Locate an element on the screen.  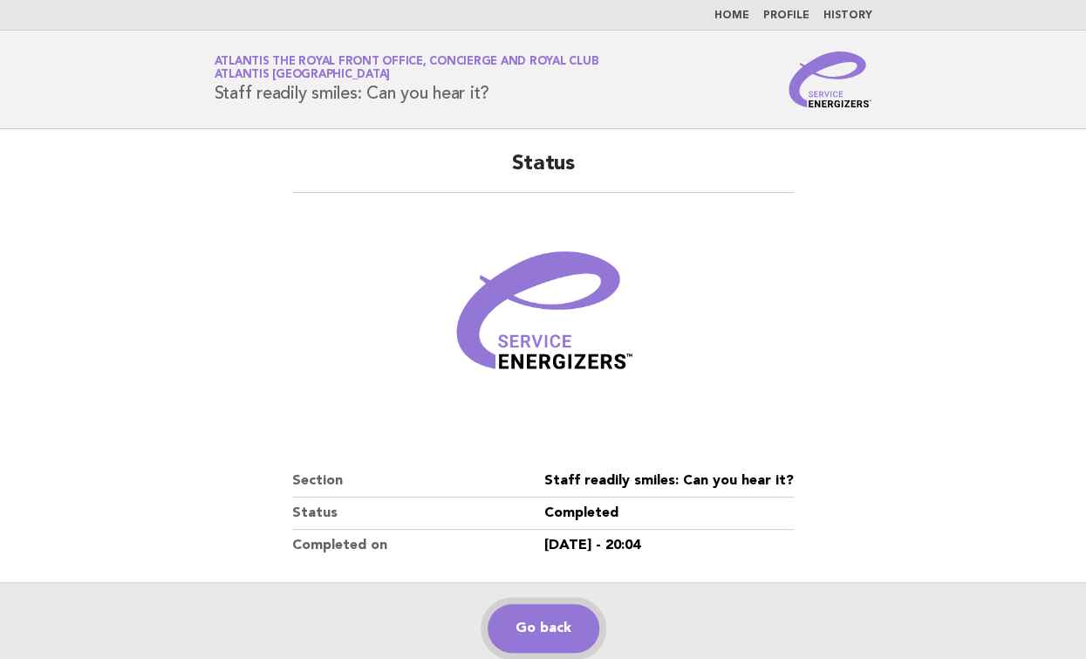
dd: Staff readily smiles: Can you hear it? is located at coordinates (669, 481).